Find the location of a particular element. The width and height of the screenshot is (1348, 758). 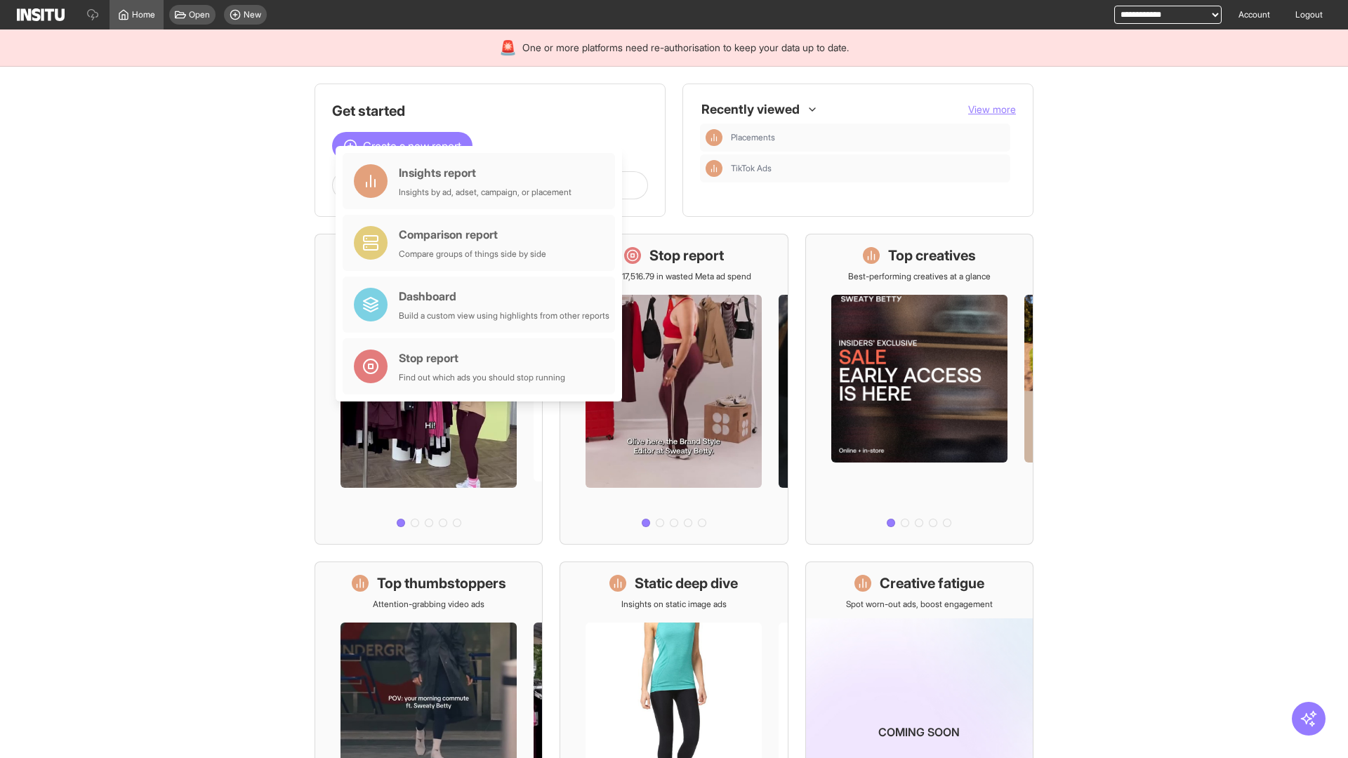

div: Insights report is located at coordinates (485, 173).